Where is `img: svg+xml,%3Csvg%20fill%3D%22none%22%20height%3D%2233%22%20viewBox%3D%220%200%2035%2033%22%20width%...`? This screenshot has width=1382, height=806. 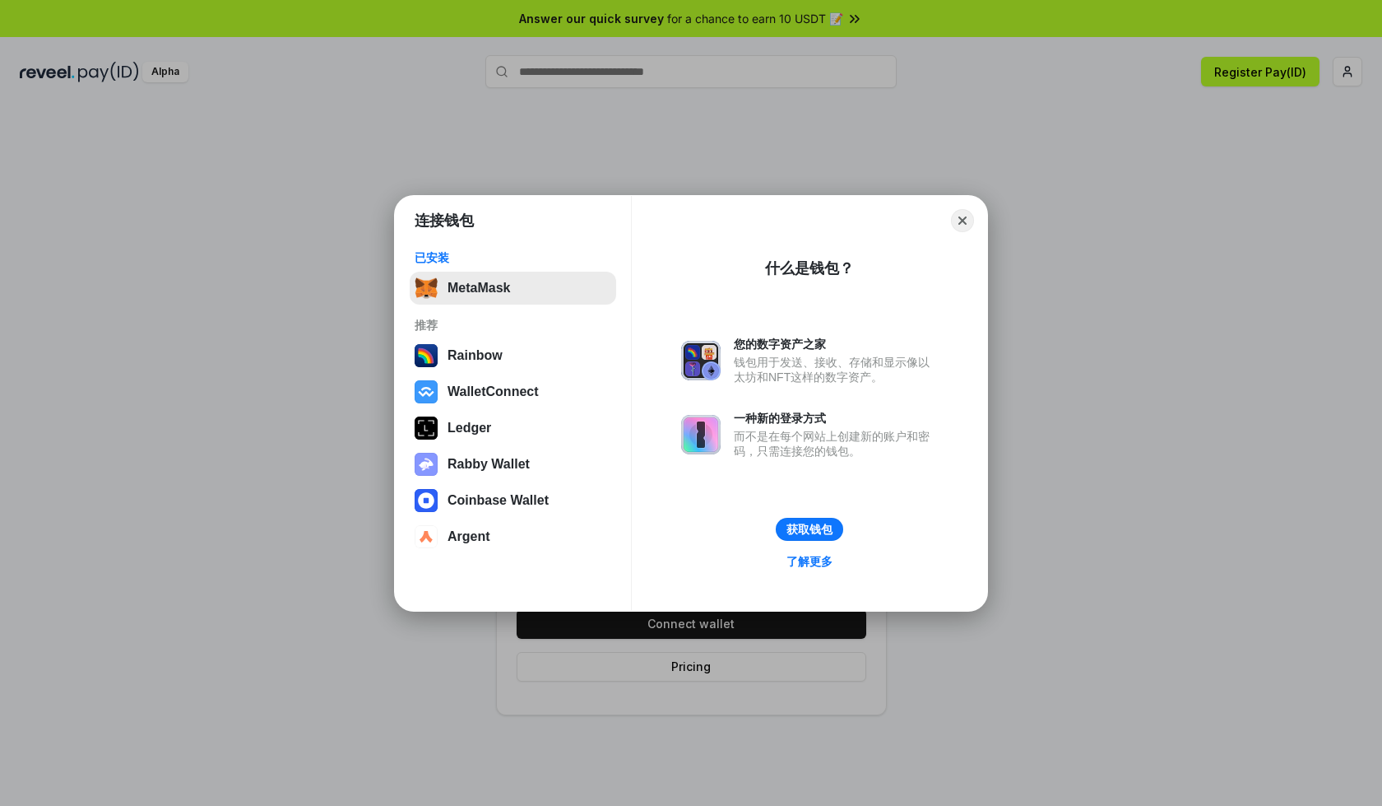 img: svg+xml,%3Csvg%20fill%3D%22none%22%20height%3D%2233%22%20viewBox%3D%220%200%2035%2033%22%20width%... is located at coordinates (426, 288).